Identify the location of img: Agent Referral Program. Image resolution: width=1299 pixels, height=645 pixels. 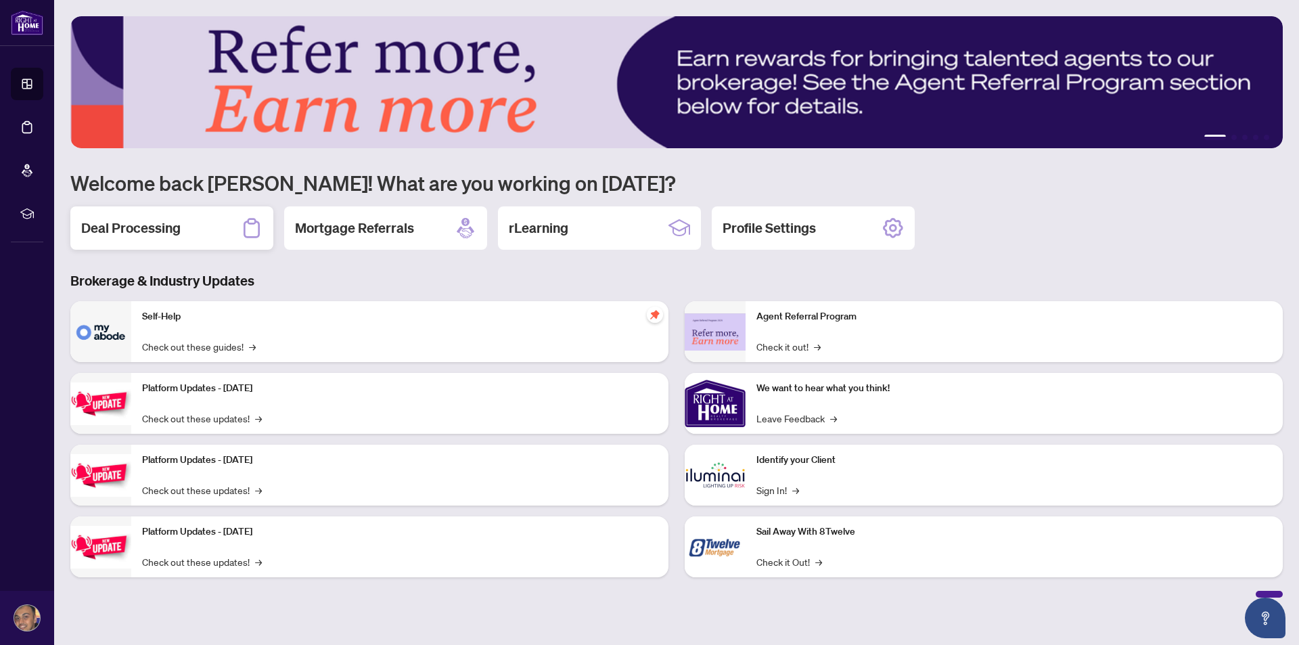
(715, 331).